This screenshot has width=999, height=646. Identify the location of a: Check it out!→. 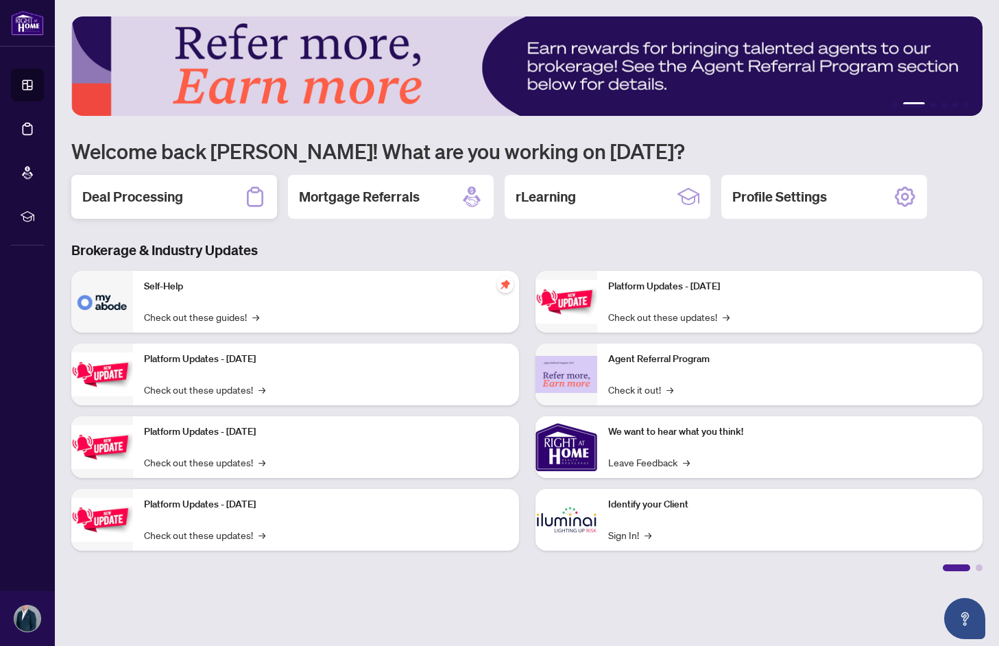
(640, 389).